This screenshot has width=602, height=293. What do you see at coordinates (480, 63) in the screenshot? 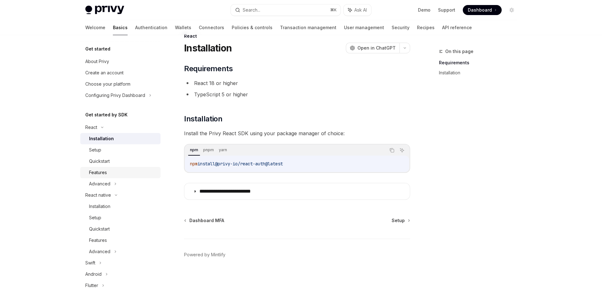
I see `a: Requirements` at bounding box center [480, 63].